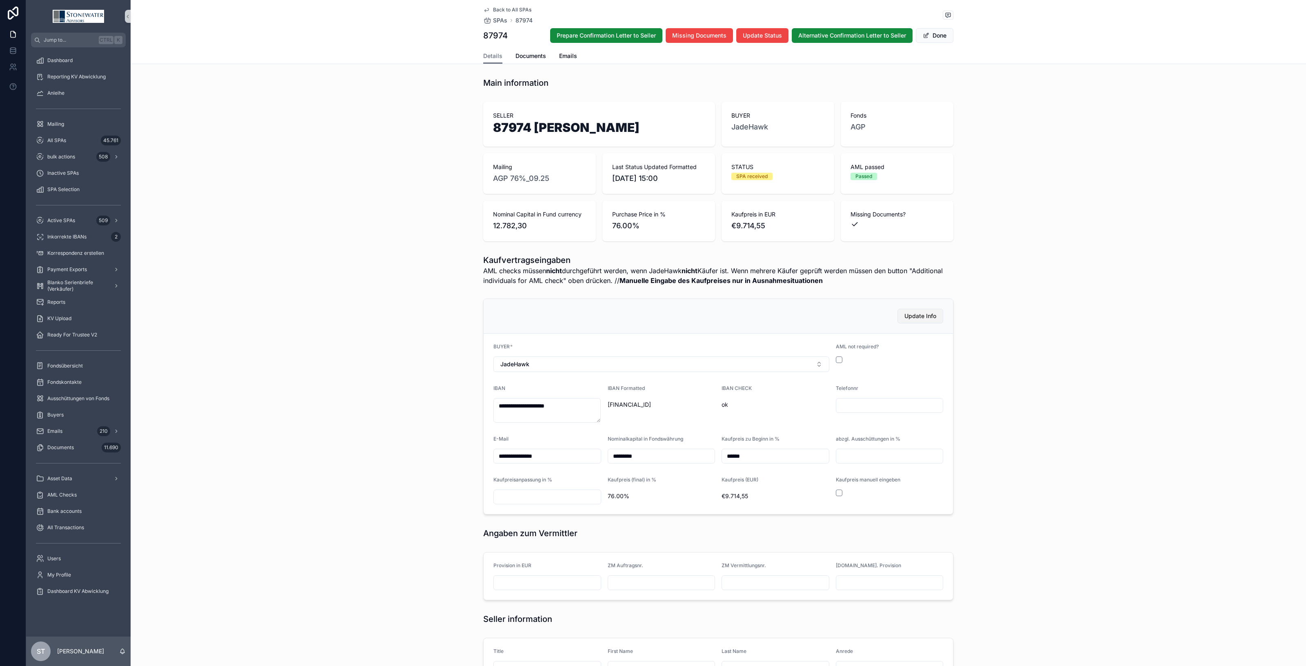 This screenshot has width=1306, height=666. I want to click on span: Update Info, so click(920, 316).